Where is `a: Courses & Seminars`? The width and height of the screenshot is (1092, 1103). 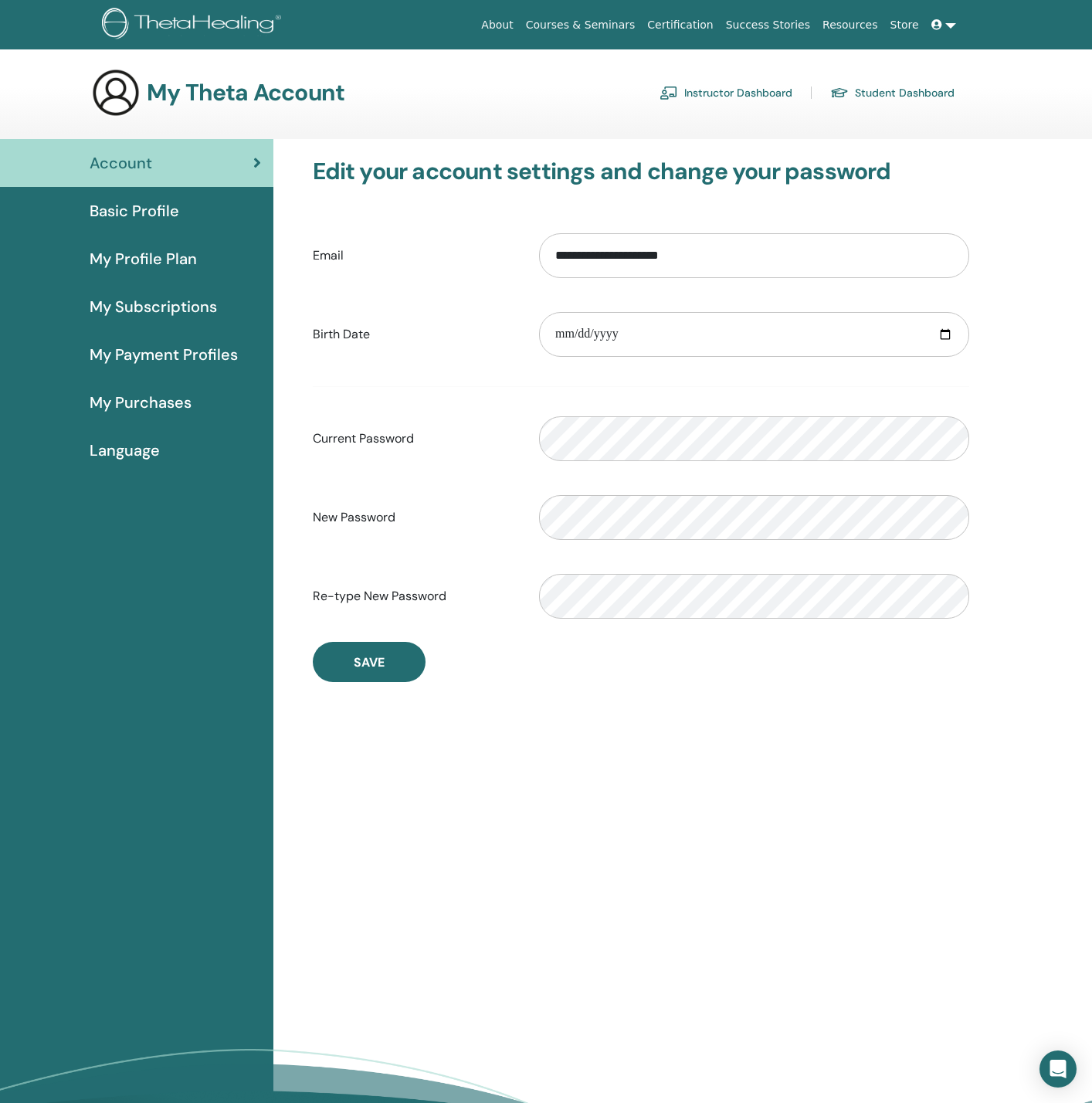 a: Courses & Seminars is located at coordinates (581, 25).